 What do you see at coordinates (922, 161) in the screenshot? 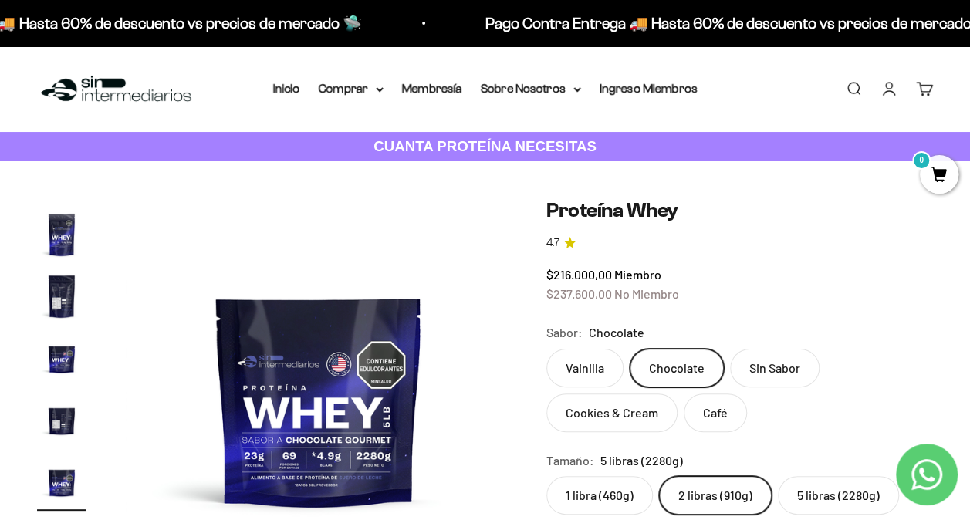
I see `mark: 0` at bounding box center [922, 161].